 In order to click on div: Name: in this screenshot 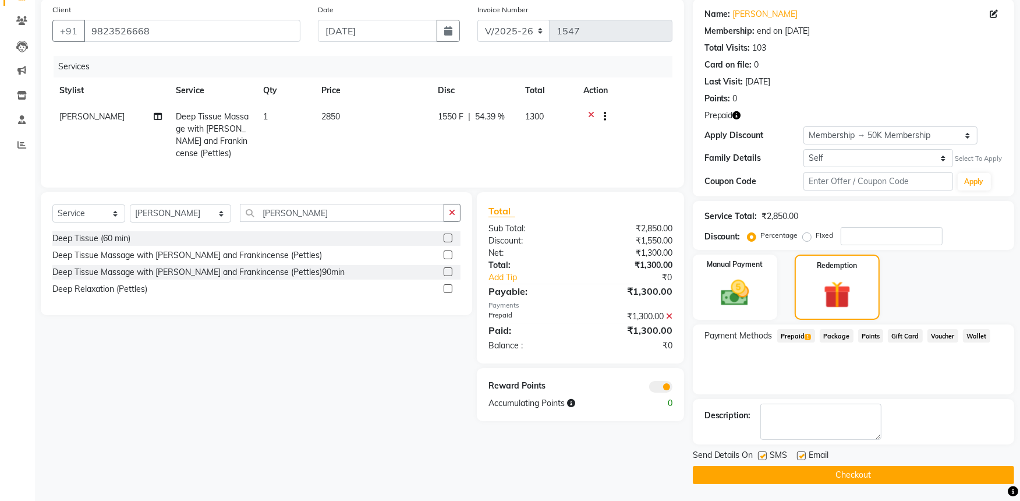, I will do `click(717, 14)`.